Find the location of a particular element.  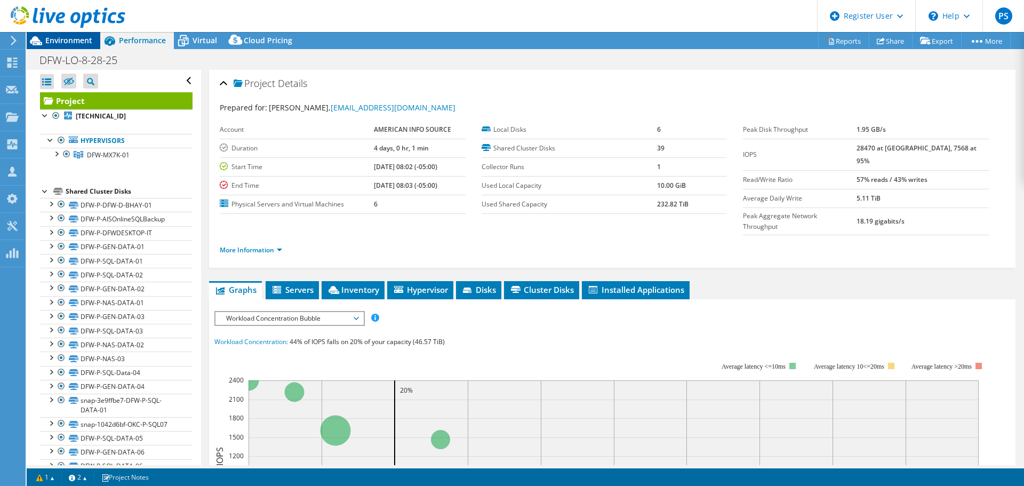

a: Share is located at coordinates (890, 41).